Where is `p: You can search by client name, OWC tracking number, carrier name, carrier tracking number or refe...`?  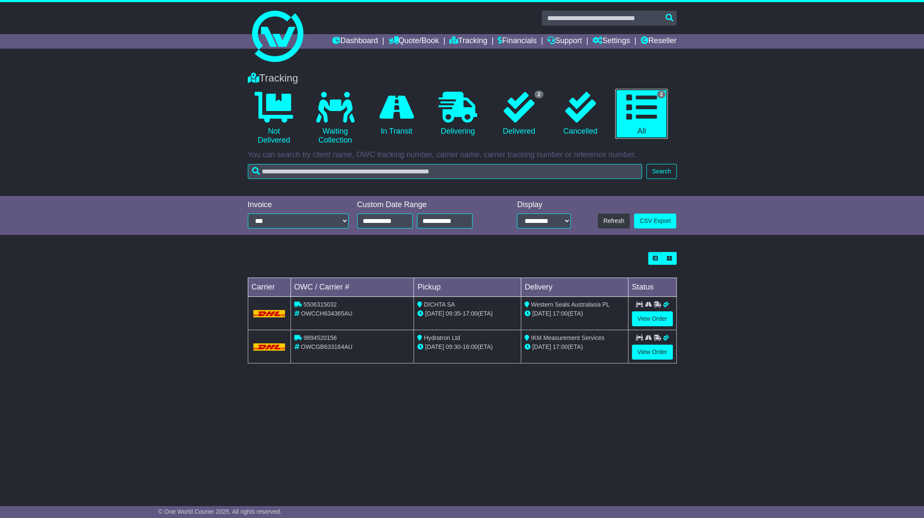
p: You can search by client name, OWC tracking number, carrier name, carrier tracking number or refe... is located at coordinates (462, 155).